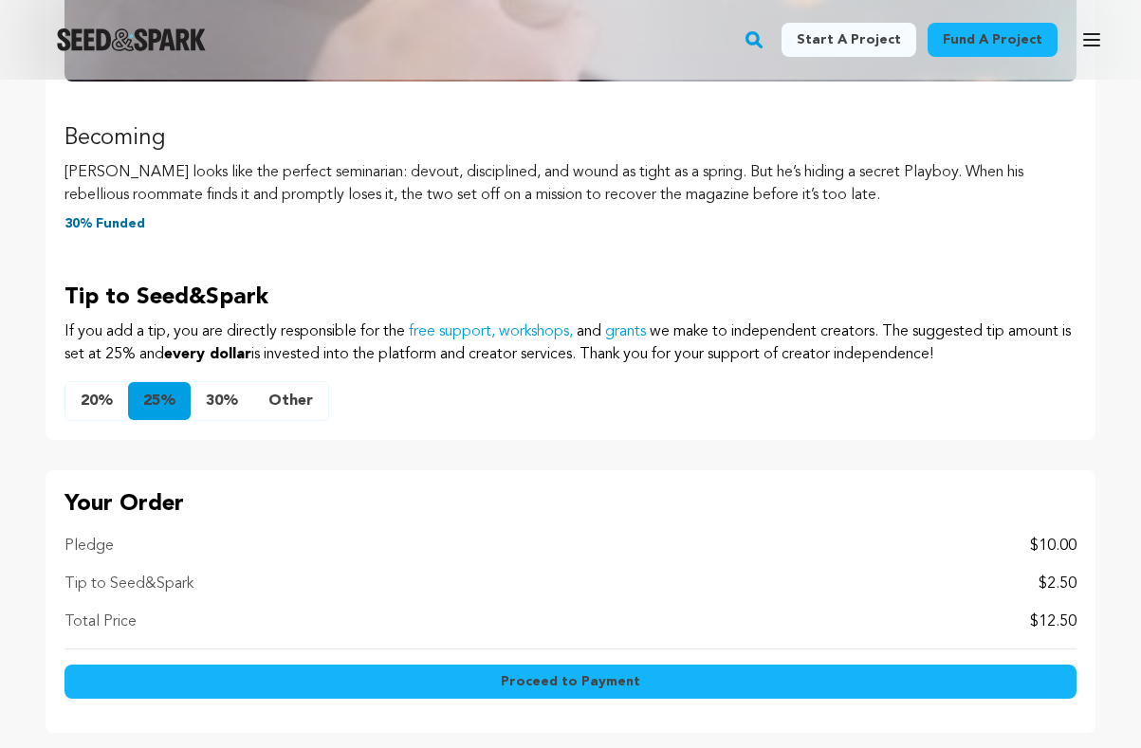 The height and width of the screenshot is (748, 1141). I want to click on a: Fund a project, so click(992, 40).